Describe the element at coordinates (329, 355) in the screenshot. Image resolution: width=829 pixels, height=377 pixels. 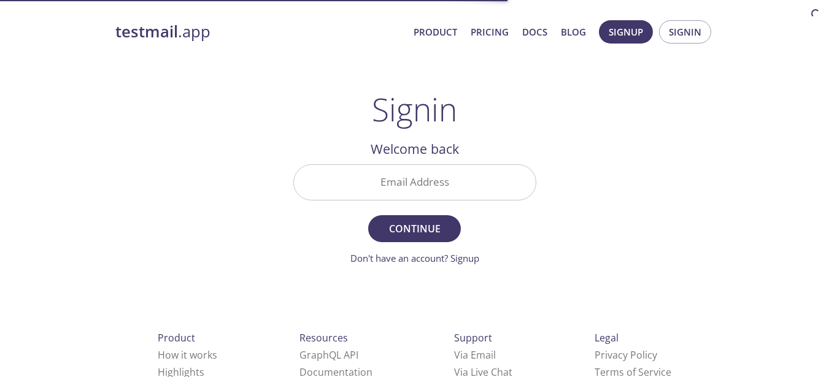
I see `a: GraphQL API` at that location.